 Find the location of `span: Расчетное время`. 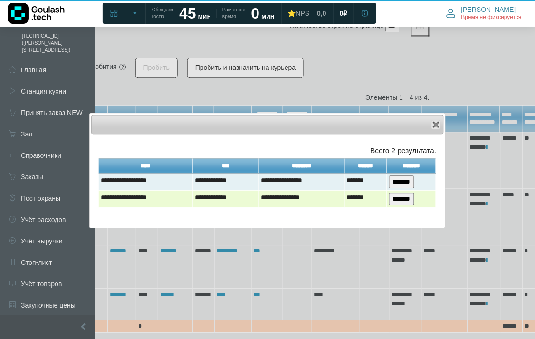

span: Расчетное время is located at coordinates (234, 13).